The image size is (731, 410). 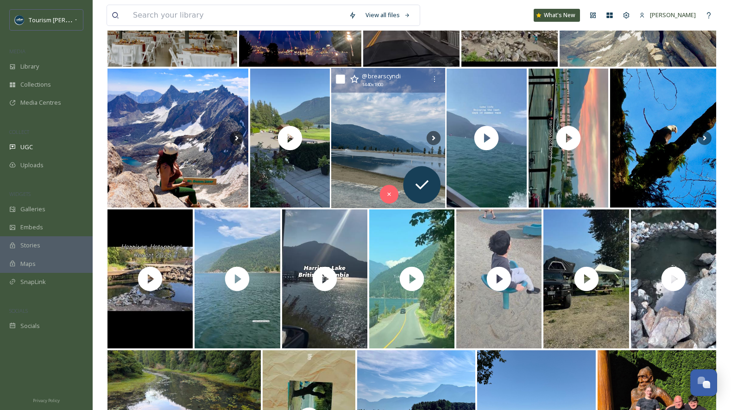 I want to click on span: Media Centres, so click(x=41, y=102).